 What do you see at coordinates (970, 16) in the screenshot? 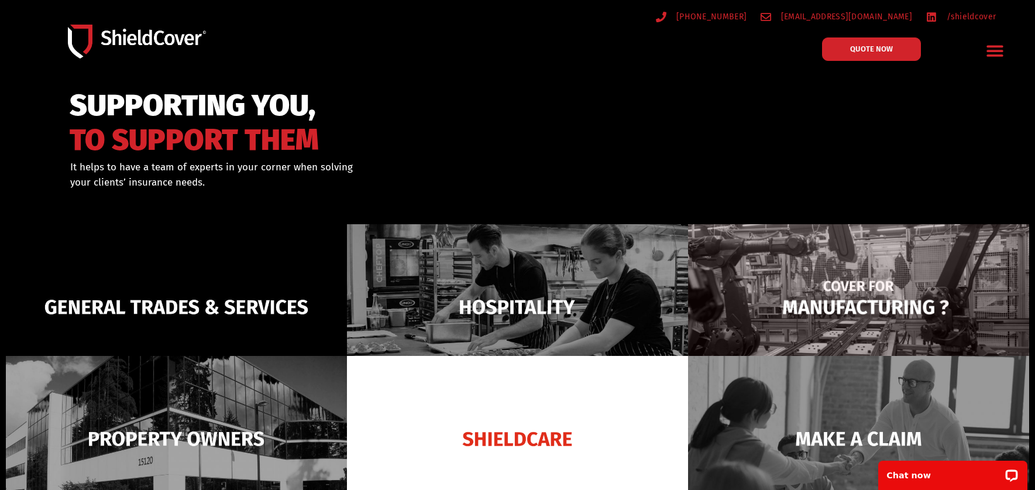
I see `span: /shieldcover` at bounding box center [970, 16].